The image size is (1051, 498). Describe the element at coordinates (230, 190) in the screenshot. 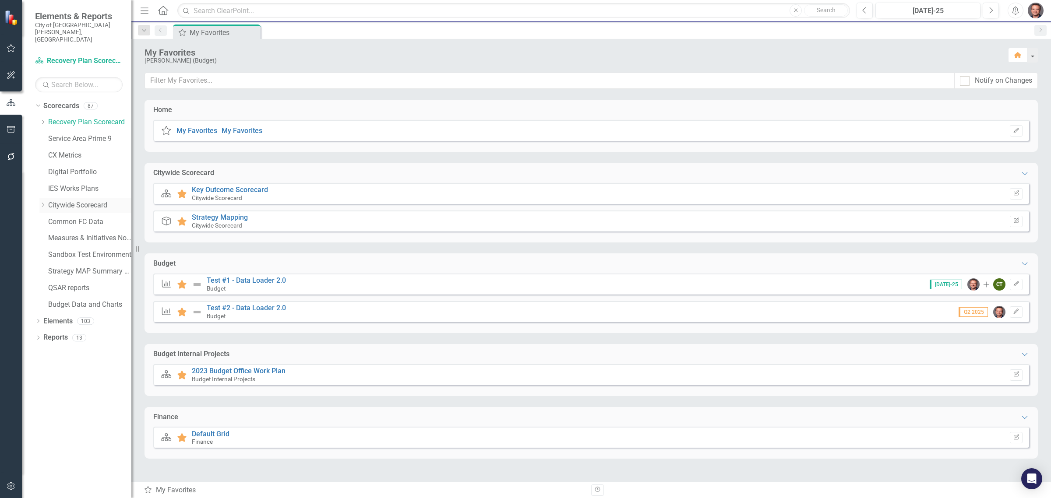

I see `a: Key Outcome Scorecard` at that location.